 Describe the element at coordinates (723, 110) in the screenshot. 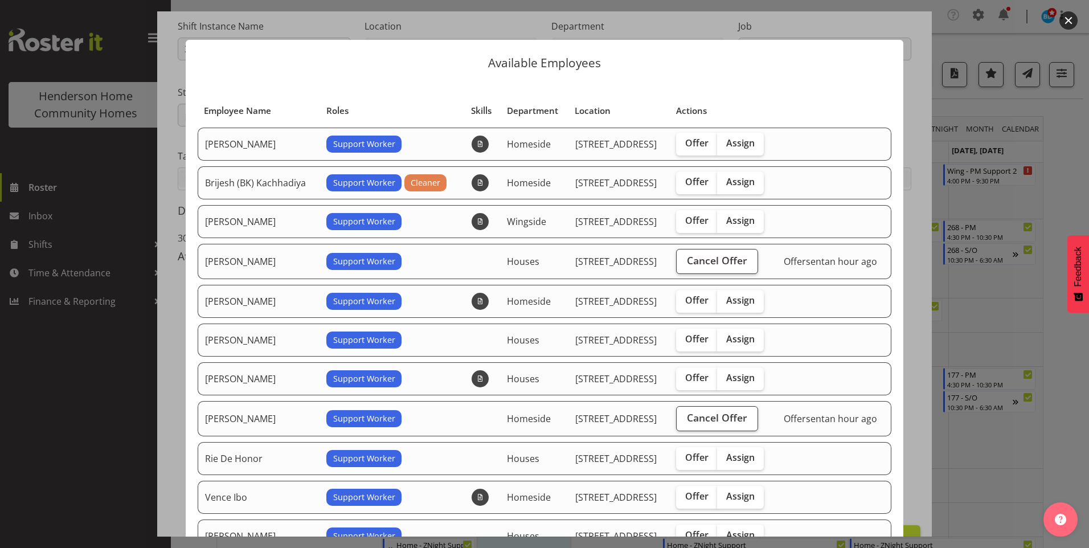

I see `div: Actions` at that location.